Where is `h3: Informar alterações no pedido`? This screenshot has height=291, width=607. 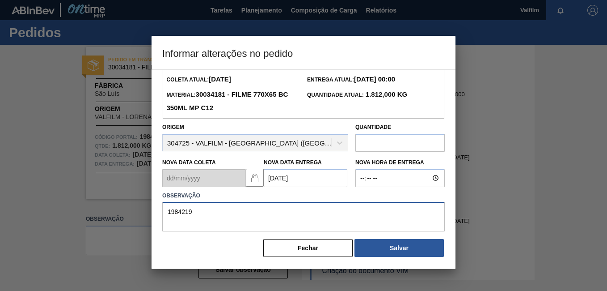 h3: Informar alterações no pedido is located at coordinates (304, 53).